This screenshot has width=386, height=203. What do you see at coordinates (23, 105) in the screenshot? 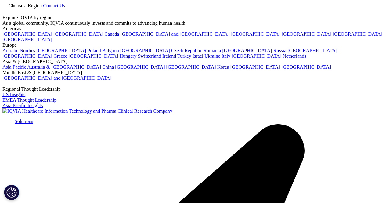
I see `span: Asia Pacific Insights` at bounding box center [23, 105].